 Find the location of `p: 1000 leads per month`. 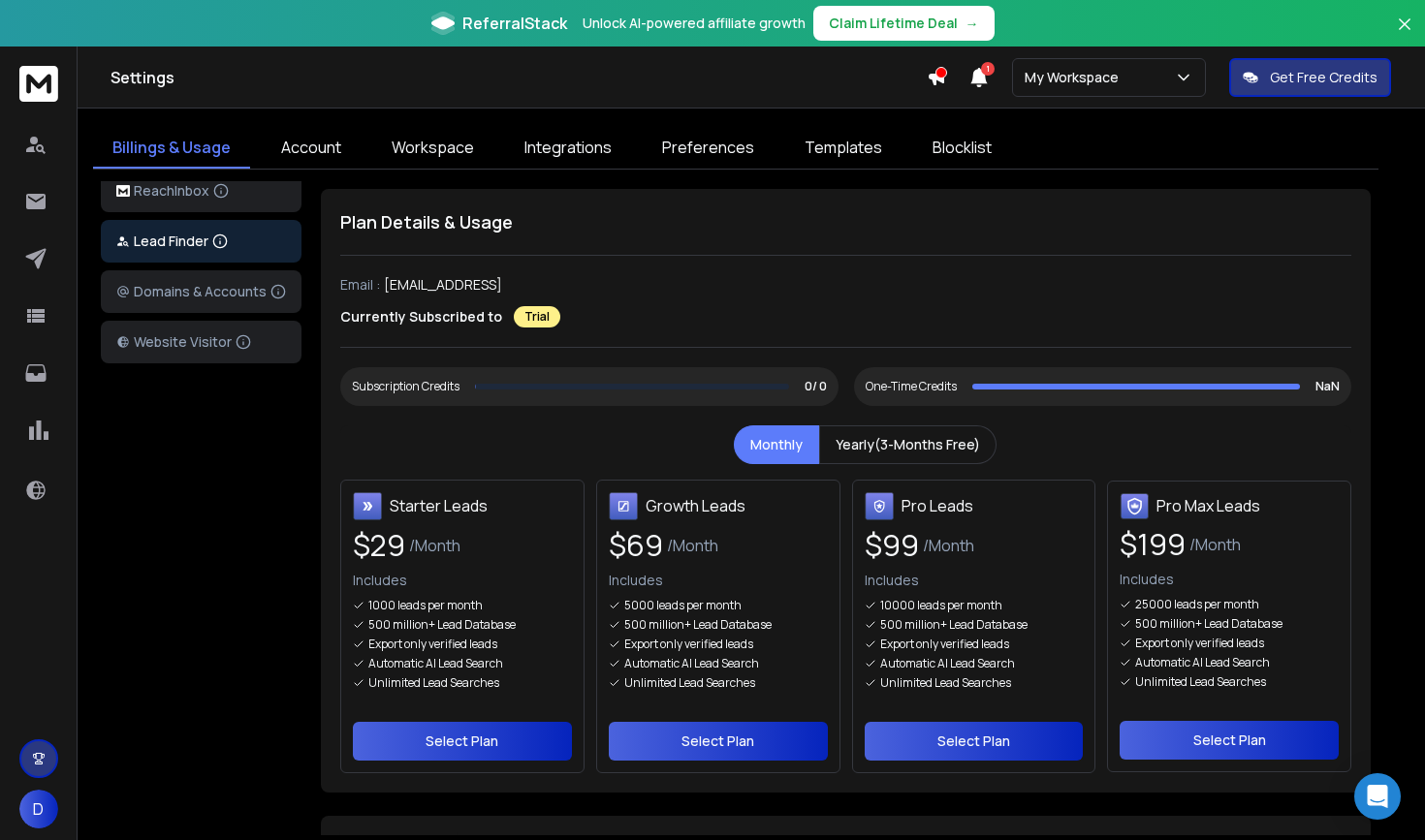

p: 1000 leads per month is located at coordinates (426, 606).